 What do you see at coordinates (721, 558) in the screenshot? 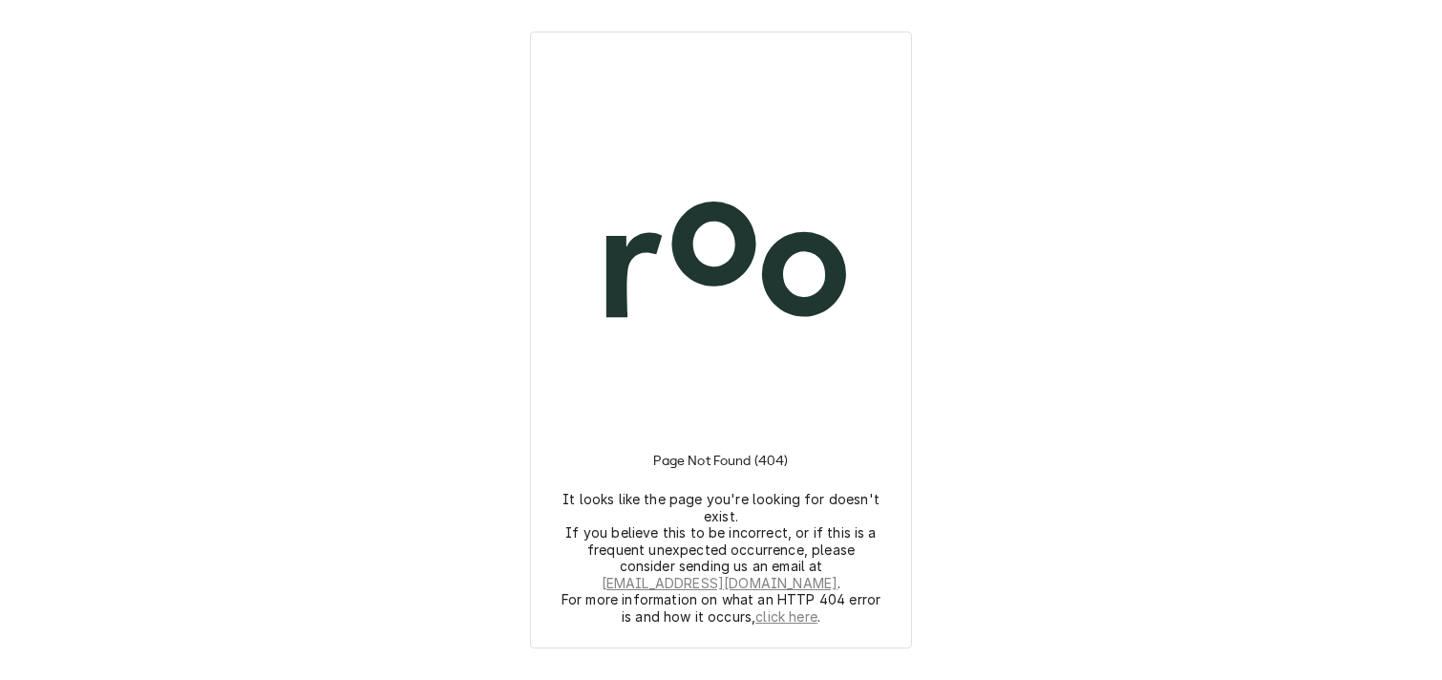
I see `p: If you believe this to be incorrect, or if this is a frequent unexpected occurrence, please consi...` at bounding box center [721, 558].